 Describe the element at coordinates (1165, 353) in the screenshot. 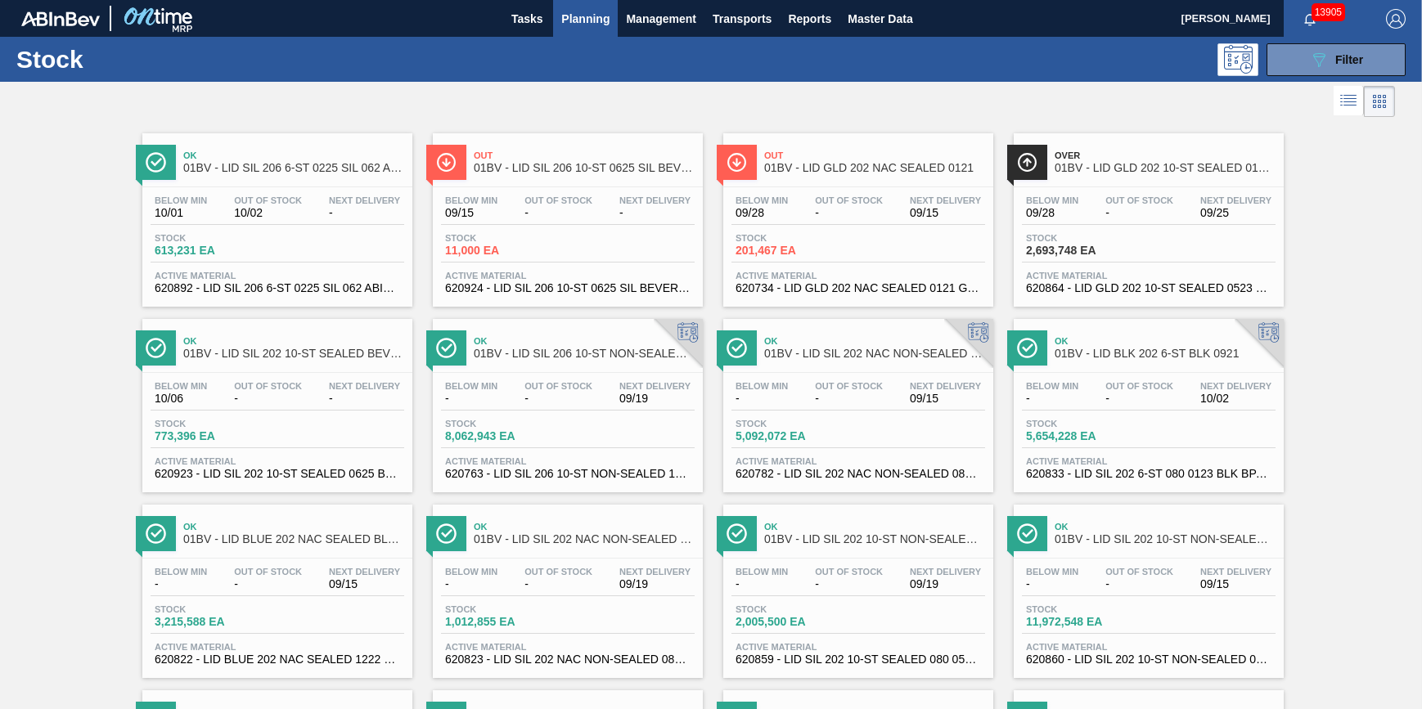

I see `span: 01BV - LID BLK 202 6-ST BLK 0921` at that location.